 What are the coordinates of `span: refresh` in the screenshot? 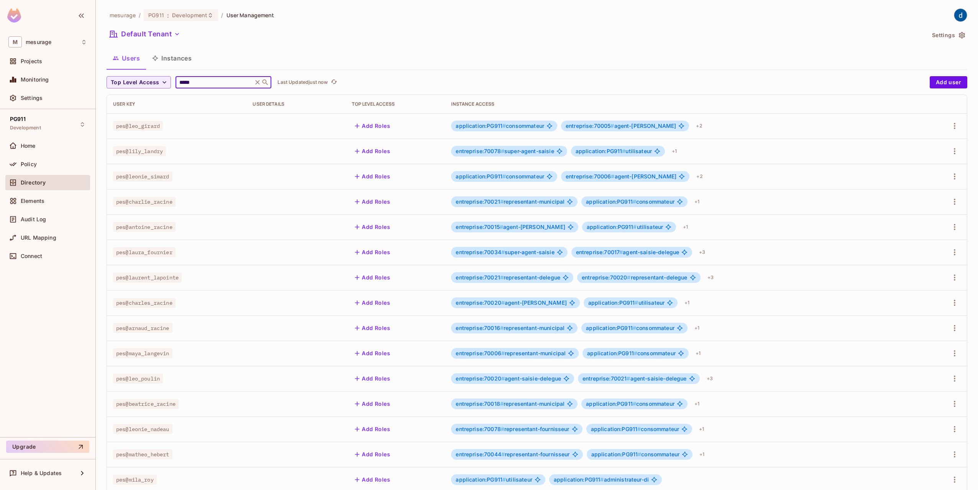 It's located at (334, 82).